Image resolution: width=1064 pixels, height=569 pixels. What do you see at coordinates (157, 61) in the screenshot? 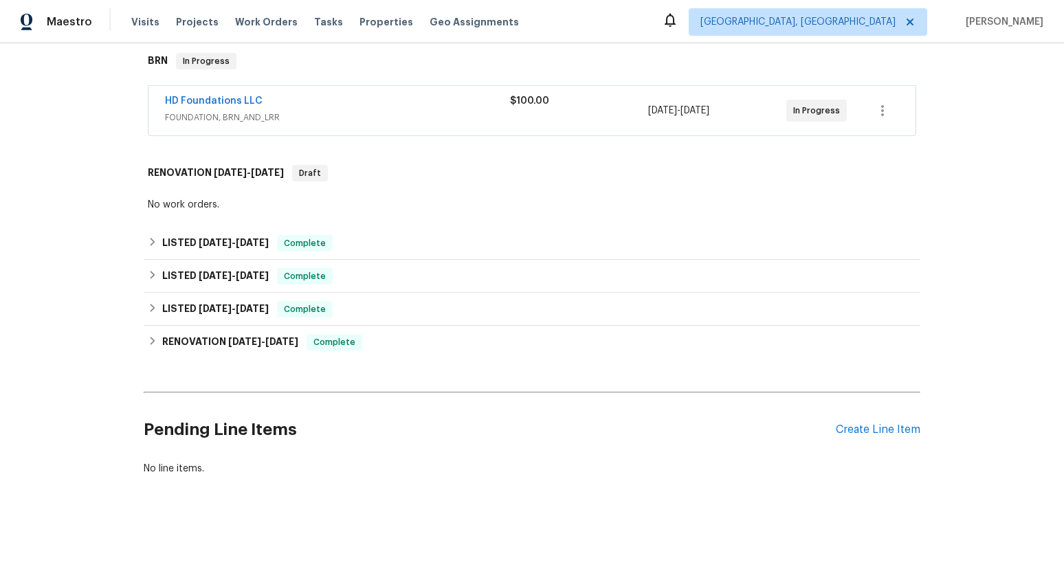
I see `h6: BRN` at bounding box center [157, 61].